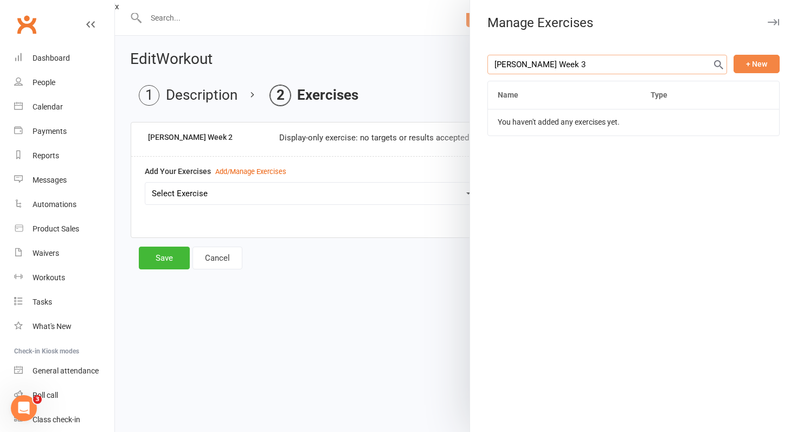 Image resolution: width=797 pixels, height=432 pixels. What do you see at coordinates (49, 131) in the screenshot?
I see `div: Payments` at bounding box center [49, 131].